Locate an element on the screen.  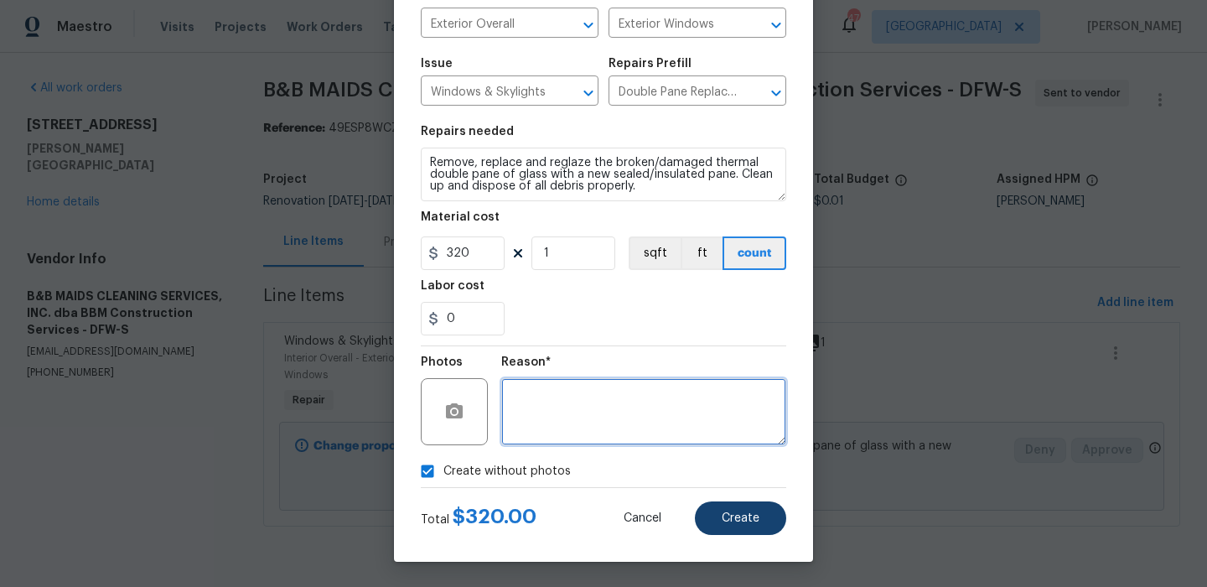
button: Create is located at coordinates (740, 518).